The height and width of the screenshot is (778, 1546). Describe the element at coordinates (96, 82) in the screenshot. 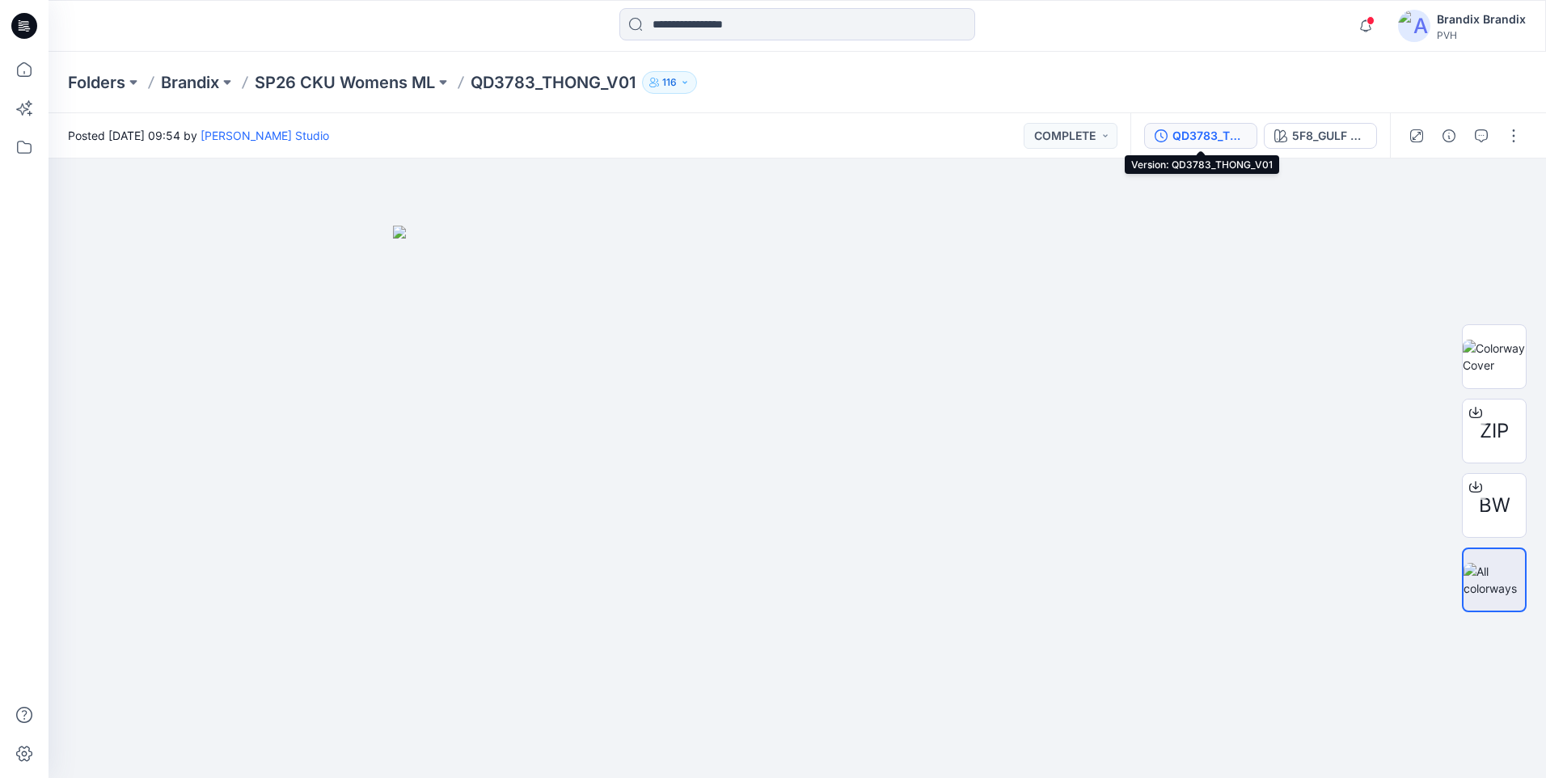

I see `p: Folders` at that location.